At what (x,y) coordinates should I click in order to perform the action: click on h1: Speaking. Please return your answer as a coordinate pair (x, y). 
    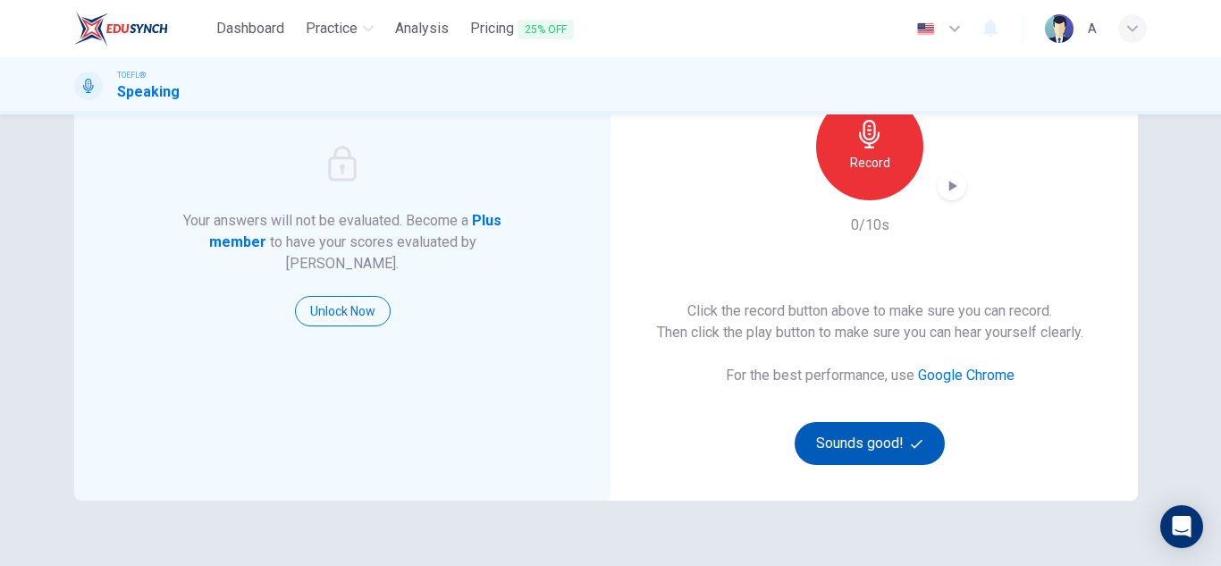
    Looking at the image, I should click on (148, 92).